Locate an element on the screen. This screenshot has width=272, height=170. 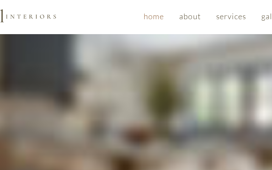
a: about is located at coordinates (190, 16).